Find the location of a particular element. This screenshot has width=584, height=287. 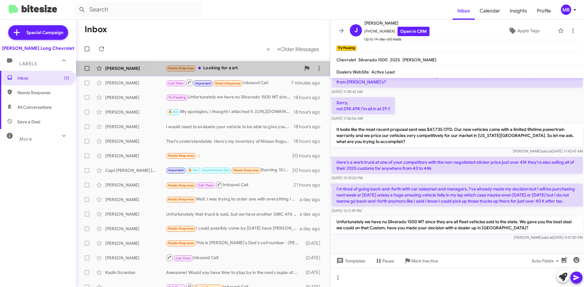

span: Silverado 1500 is located at coordinates (373, 60).